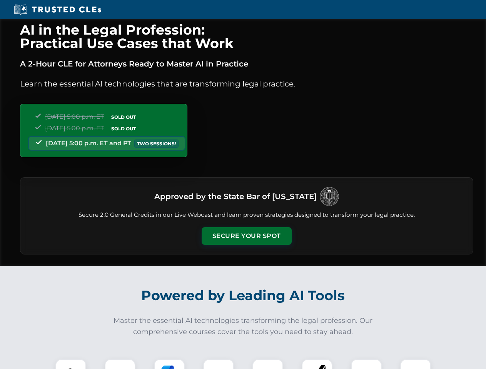 This screenshot has width=486, height=369. I want to click on p: A 2-Hour CLE for Attorneys Ready to Master AI in Practice, so click(246, 64).